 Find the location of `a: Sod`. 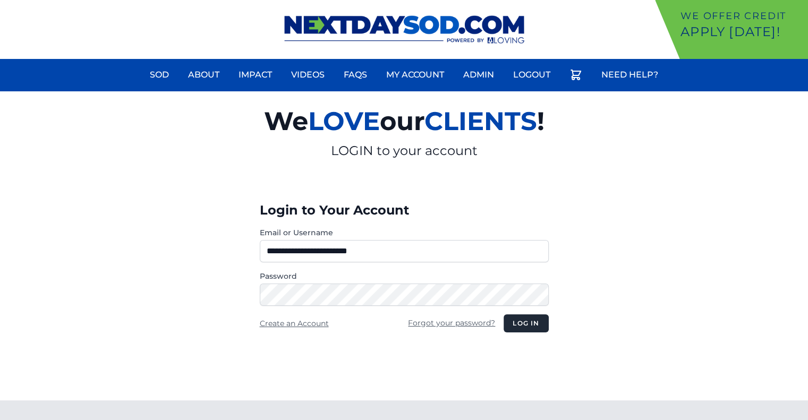

a: Sod is located at coordinates (159, 75).